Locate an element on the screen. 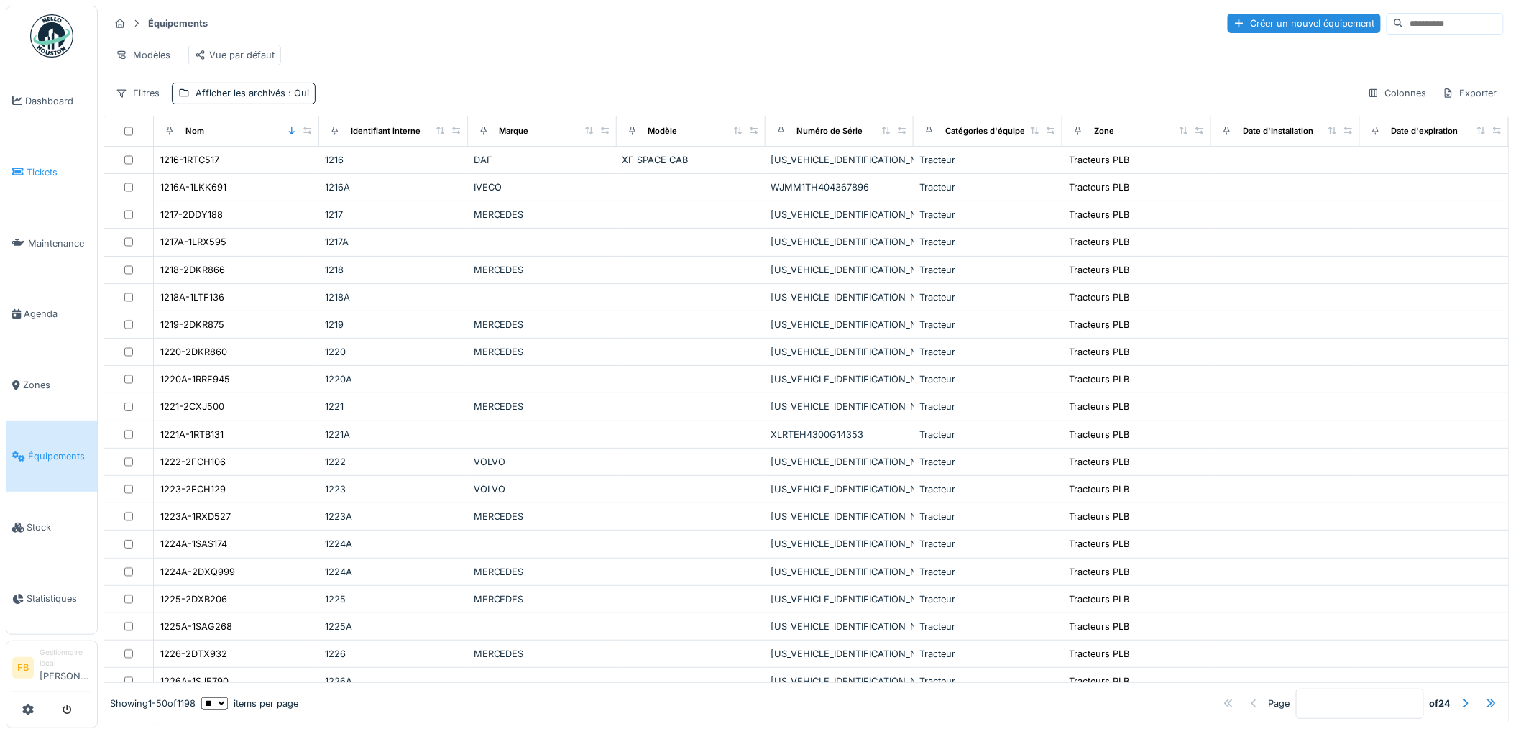 The height and width of the screenshot is (734, 1521). div: XF SPACE CAB is located at coordinates (691, 160).